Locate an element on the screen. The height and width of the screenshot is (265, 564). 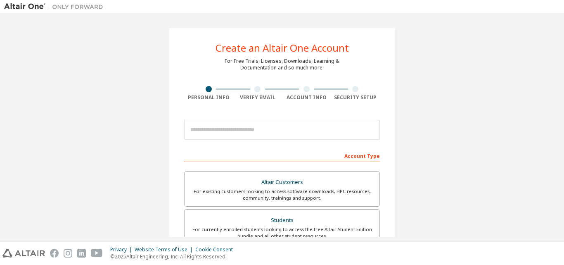
img: facebook.svg is located at coordinates (54, 253).